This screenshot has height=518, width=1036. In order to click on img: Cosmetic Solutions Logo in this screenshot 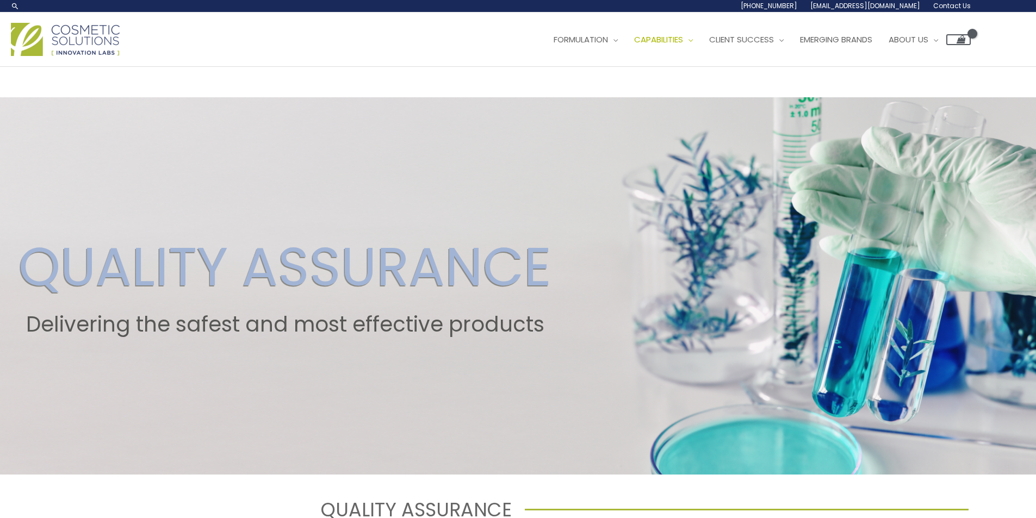, I will do `click(65, 39)`.